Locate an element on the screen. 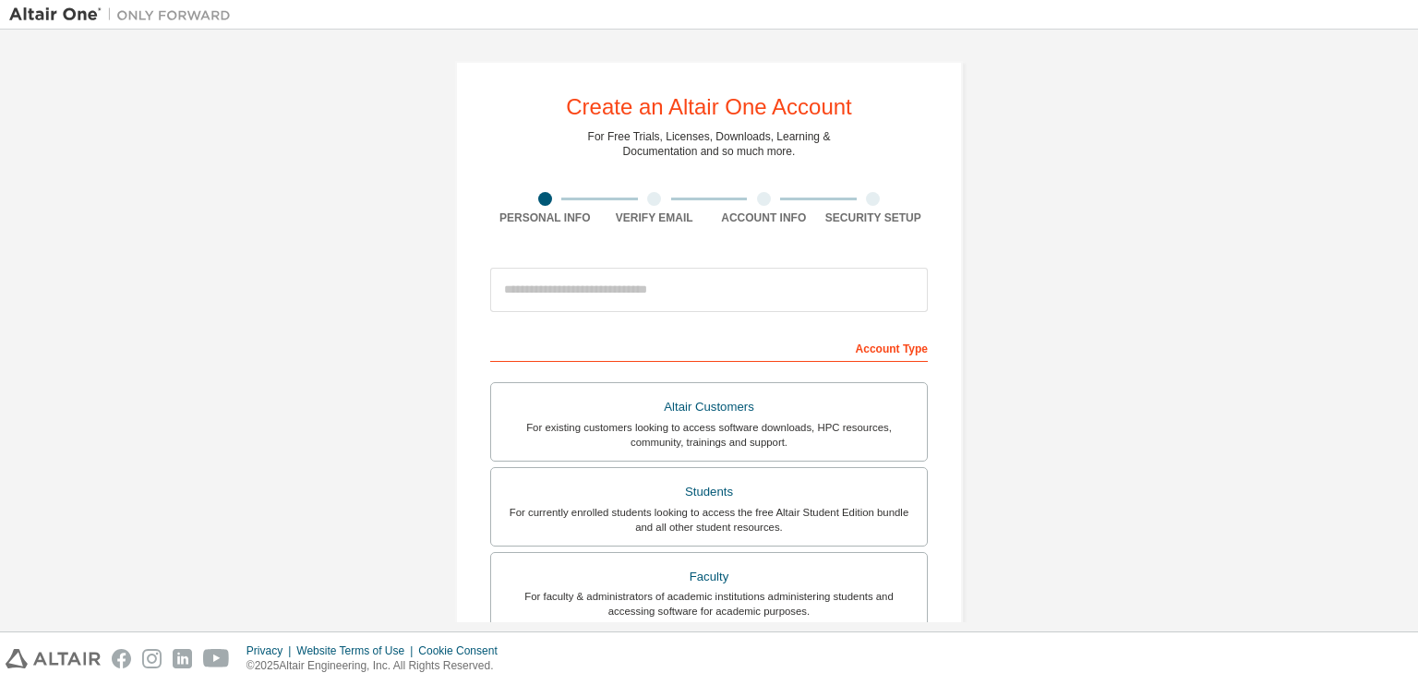 This screenshot has width=1418, height=685. div: Students is located at coordinates (709, 492).